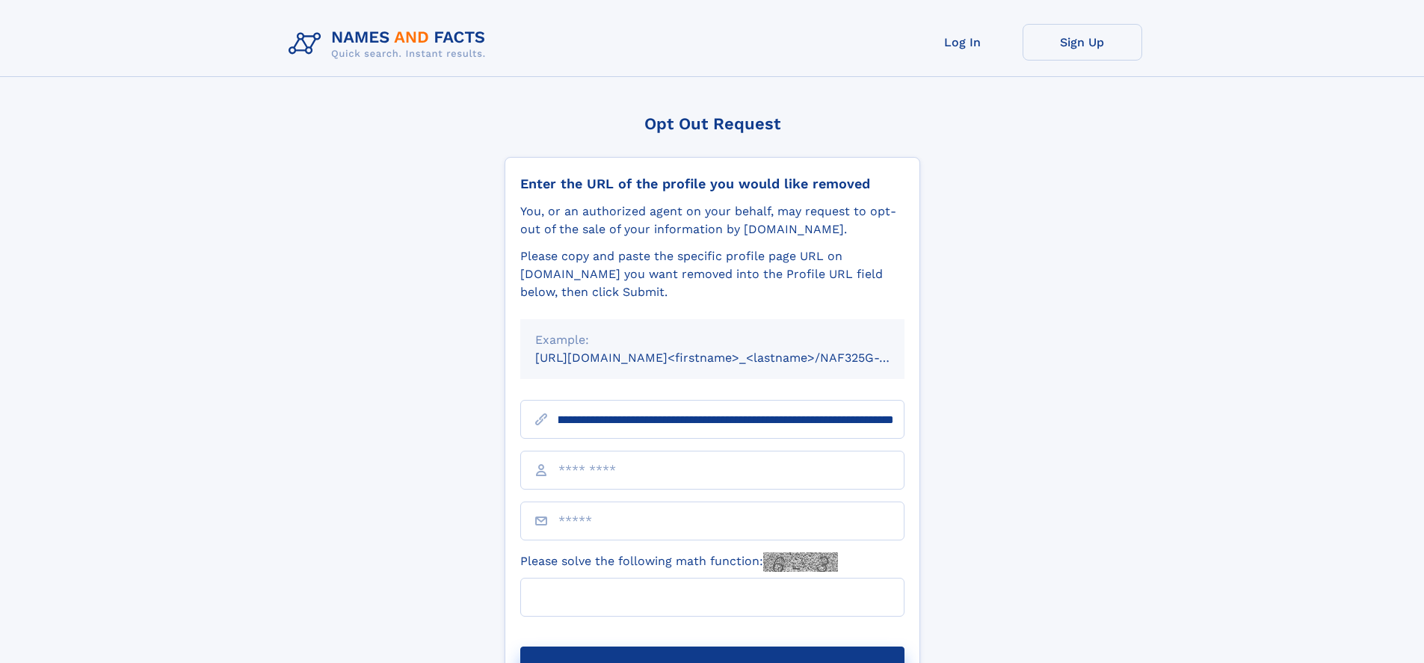  What do you see at coordinates (713, 221) in the screenshot?
I see `div: You, or an authorized agent on your behalf, may request to opt-out of the sale of your informatio...` at bounding box center [713, 221].